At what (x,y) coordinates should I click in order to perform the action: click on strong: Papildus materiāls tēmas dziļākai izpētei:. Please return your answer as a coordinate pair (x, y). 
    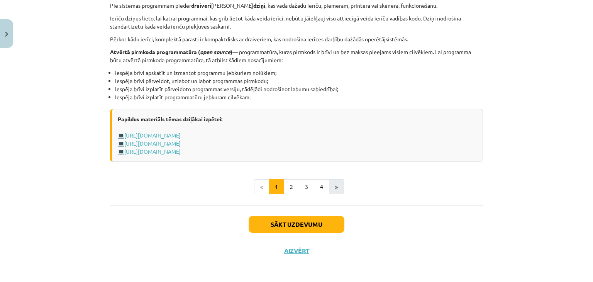
    Looking at the image, I should click on (170, 119).